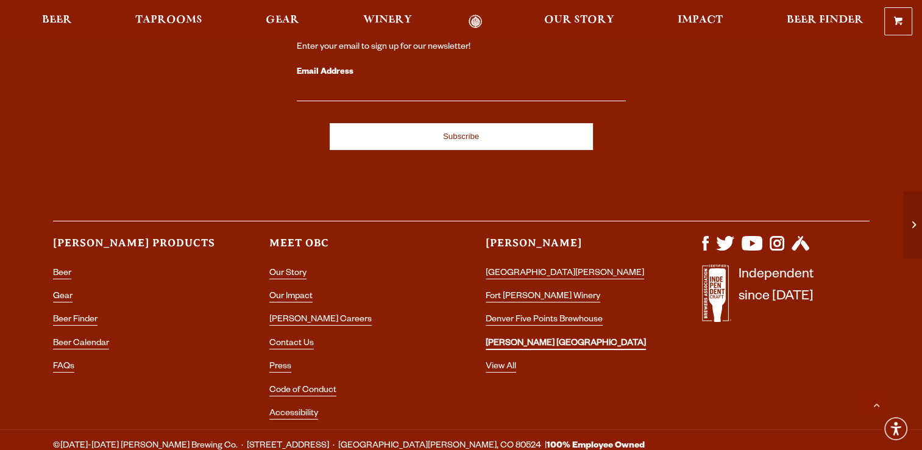 The height and width of the screenshot is (450, 922). What do you see at coordinates (291, 344) in the screenshot?
I see `a: Contact Us` at bounding box center [291, 344].